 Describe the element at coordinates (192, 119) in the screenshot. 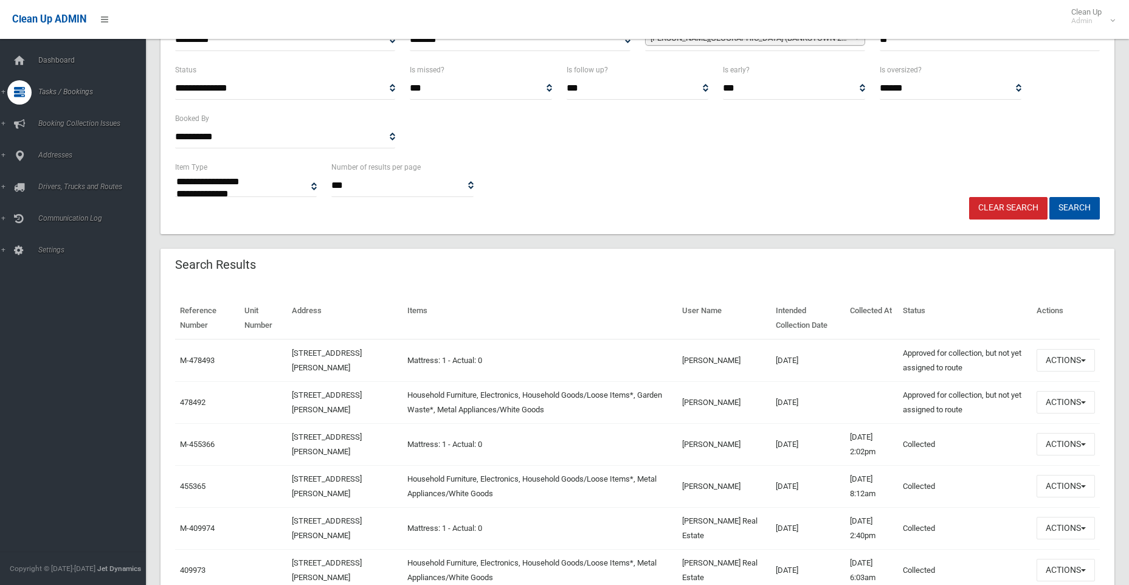

I see `label: Booked By` at that location.